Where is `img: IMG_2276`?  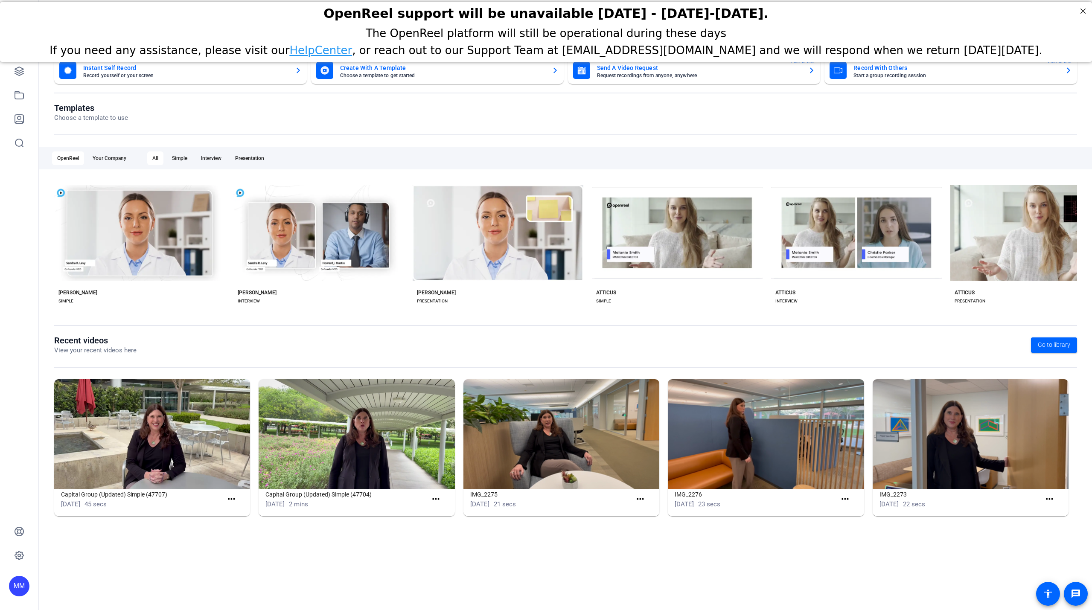 img: IMG_2276 is located at coordinates (765, 434).